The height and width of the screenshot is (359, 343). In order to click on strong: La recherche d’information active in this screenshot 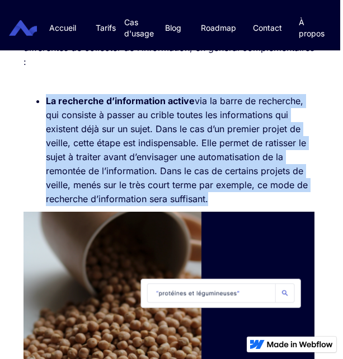, I will do `click(120, 101)`.